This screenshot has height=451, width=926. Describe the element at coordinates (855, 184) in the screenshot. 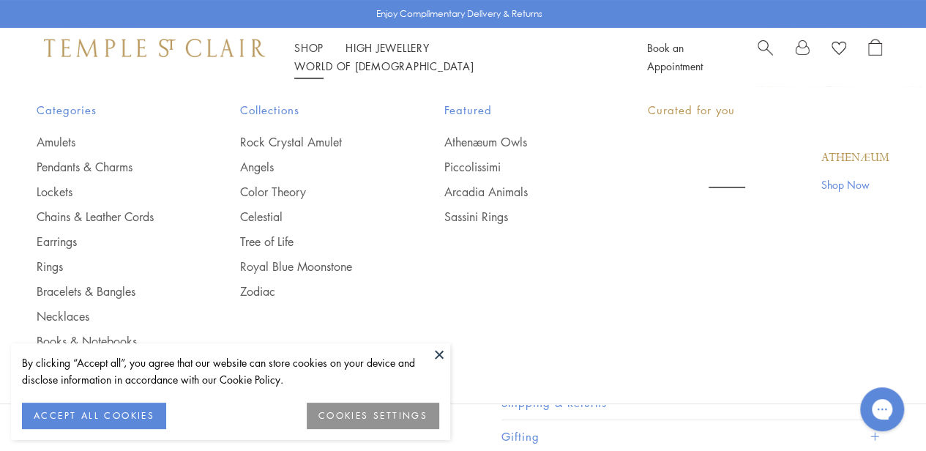

I see `a: Shop Now` at that location.